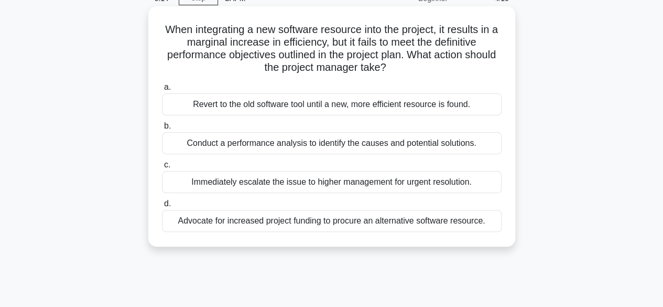  What do you see at coordinates (332, 182) in the screenshot?
I see `div: Immediately escalate the issue to higher management for urgent resolution.` at bounding box center [332, 182].